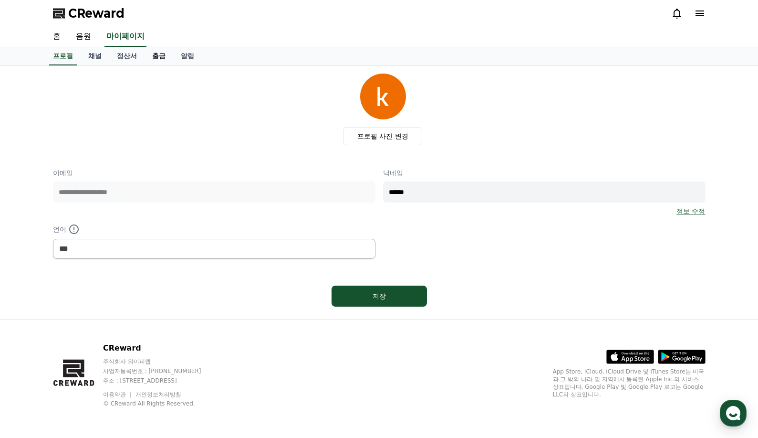 The height and width of the screenshot is (438, 758). What do you see at coordinates (89, 13) in the screenshot?
I see `a: CReward` at bounding box center [89, 13].